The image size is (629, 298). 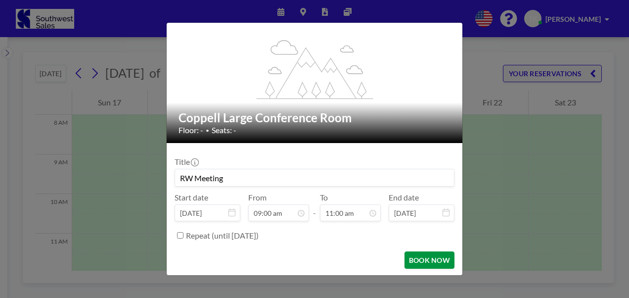 What do you see at coordinates (191, 197) in the screenshot?
I see `label: Start date` at bounding box center [191, 197].